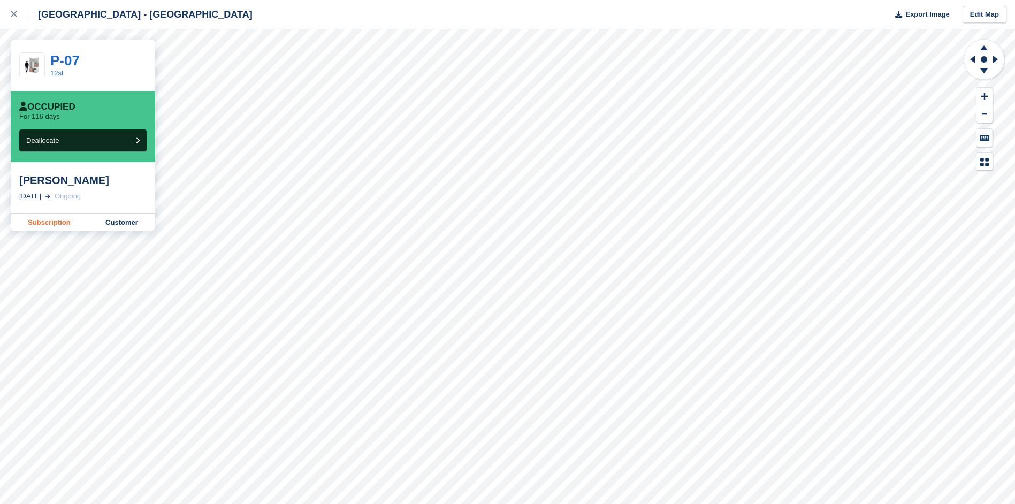 The height and width of the screenshot is (504, 1015). What do you see at coordinates (42, 140) in the screenshot?
I see `span: Deallocate` at bounding box center [42, 140].